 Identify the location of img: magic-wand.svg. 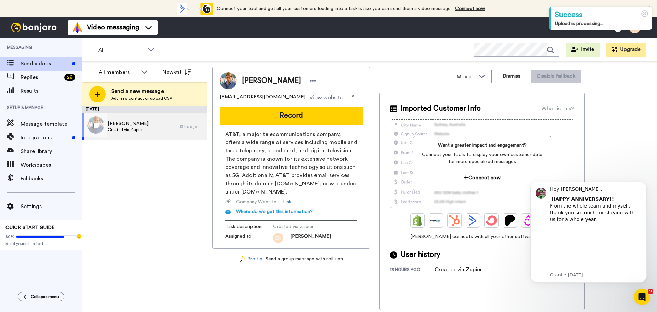
(243, 259).